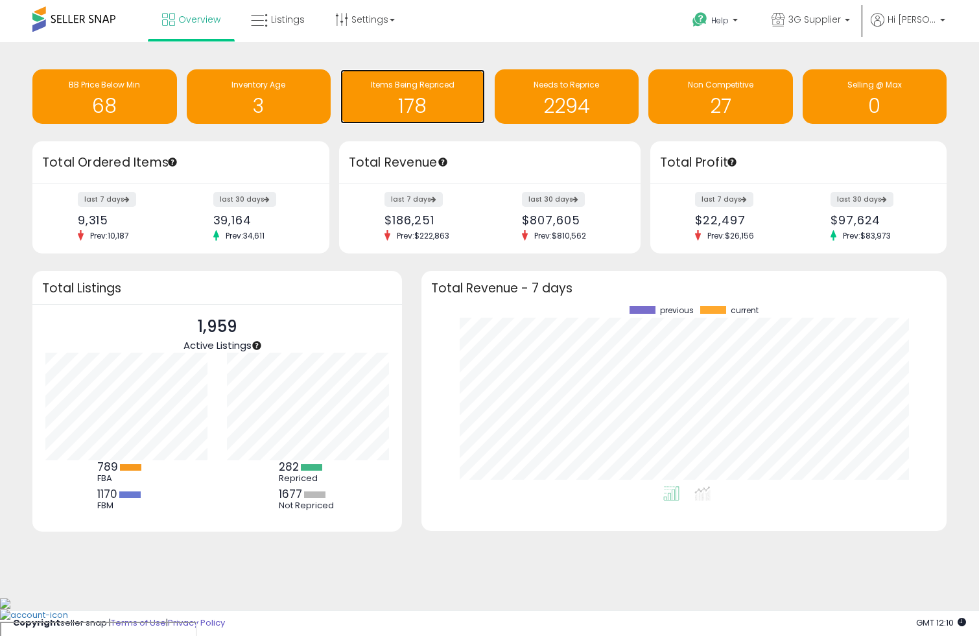 The height and width of the screenshot is (636, 979). Describe the element at coordinates (567, 97) in the screenshot. I see `a: Needs to Reprice 2294` at that location.